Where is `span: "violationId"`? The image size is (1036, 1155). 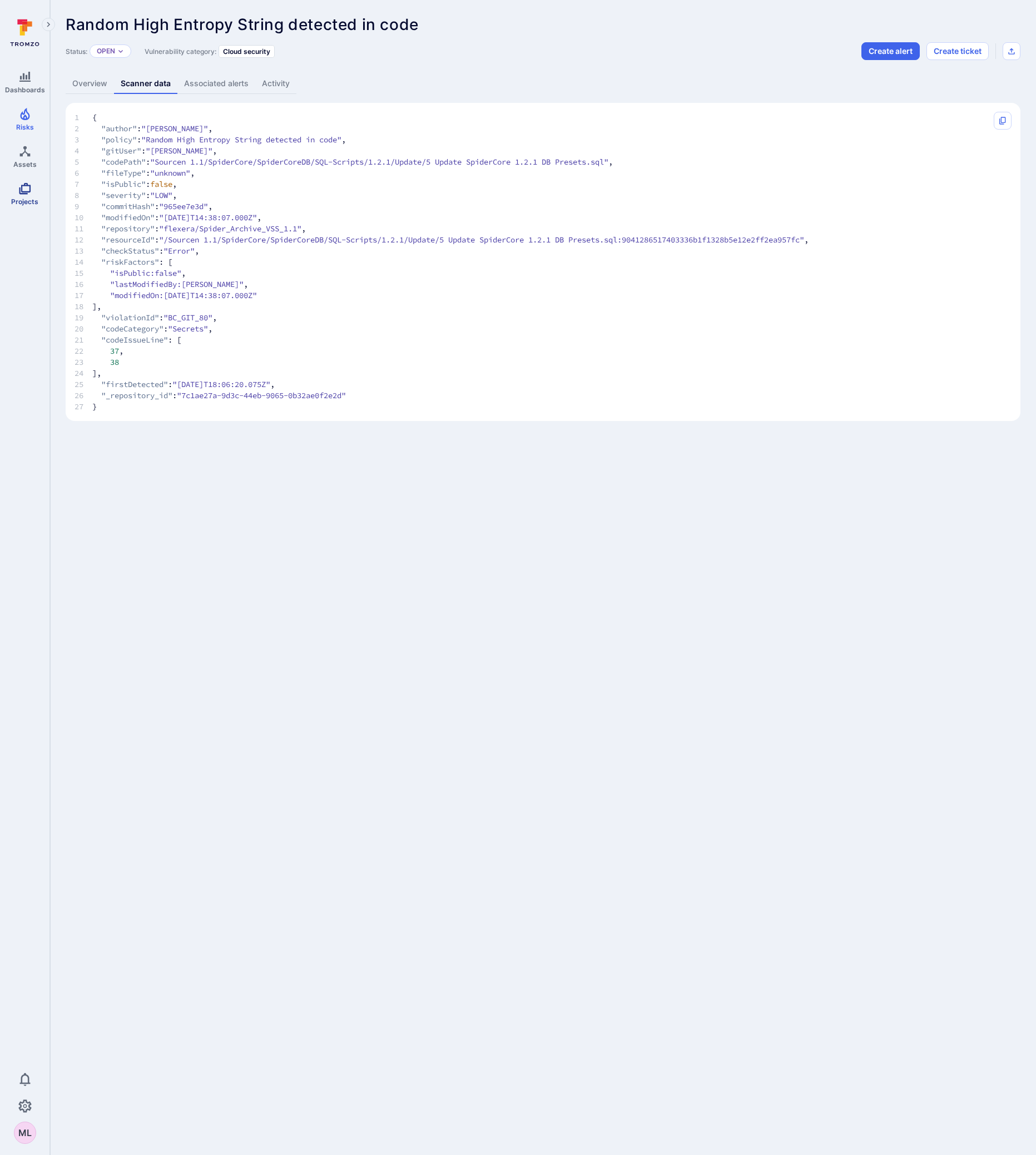 span: "violationId" is located at coordinates (130, 318).